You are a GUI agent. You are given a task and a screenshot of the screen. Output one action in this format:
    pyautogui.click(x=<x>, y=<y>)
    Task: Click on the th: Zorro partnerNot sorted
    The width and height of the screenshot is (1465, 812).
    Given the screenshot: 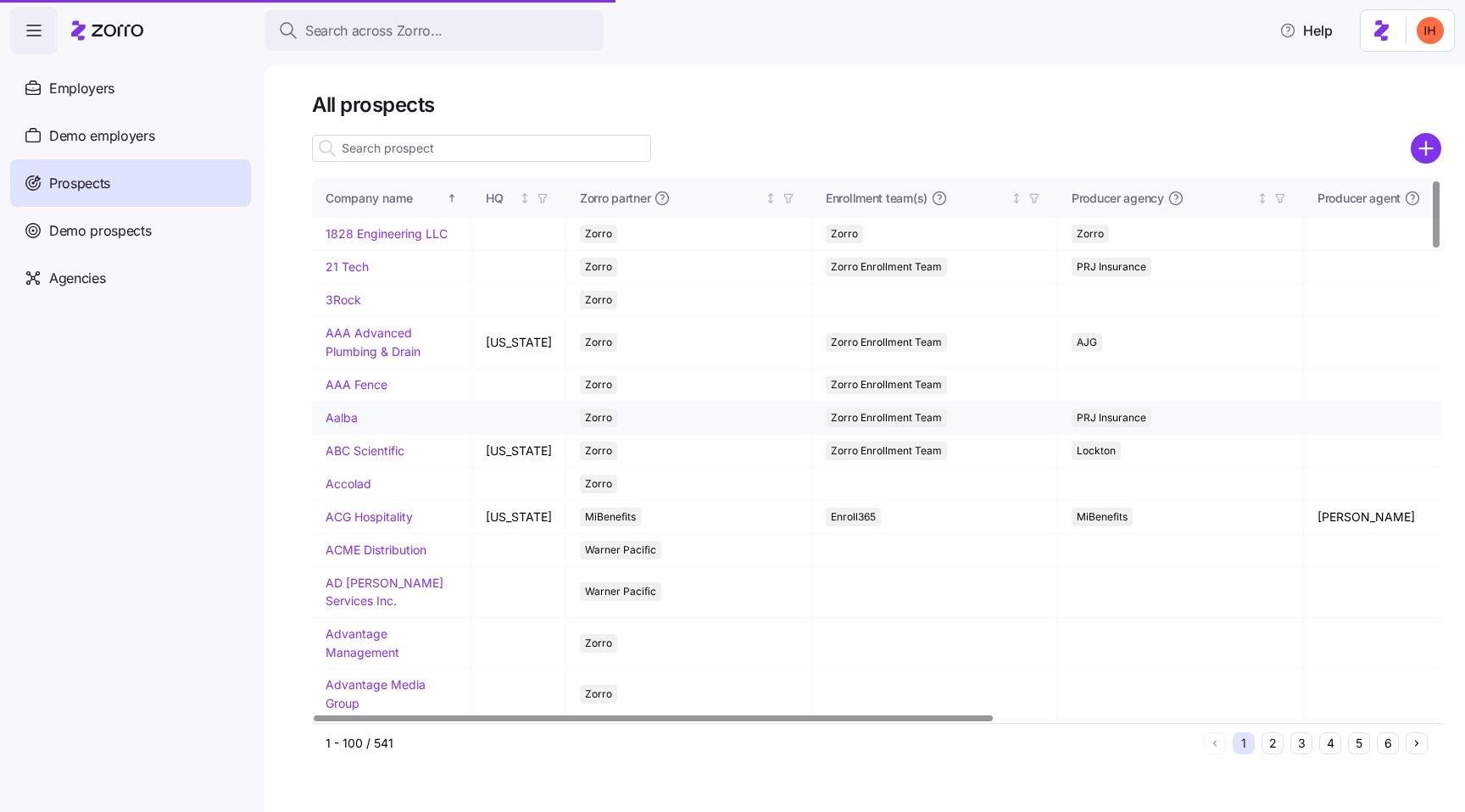 What is the action you would take?
    pyautogui.click(x=689, y=199)
    